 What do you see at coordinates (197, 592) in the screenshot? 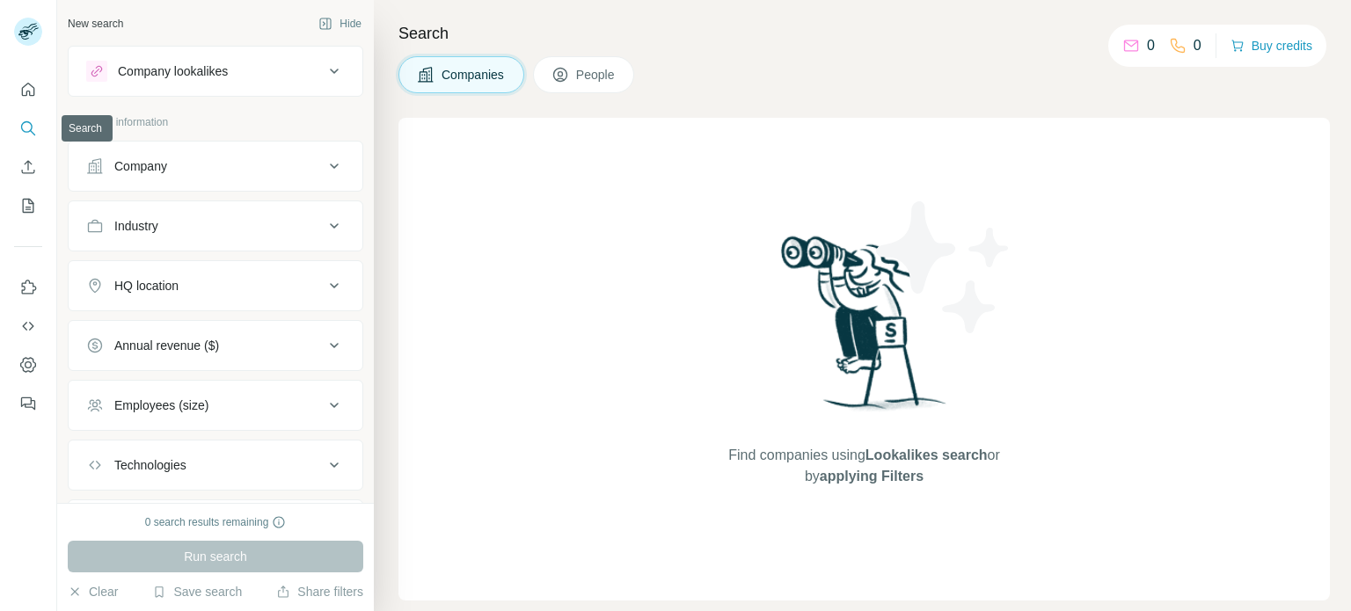
I see `button: Save search` at bounding box center [197, 592].